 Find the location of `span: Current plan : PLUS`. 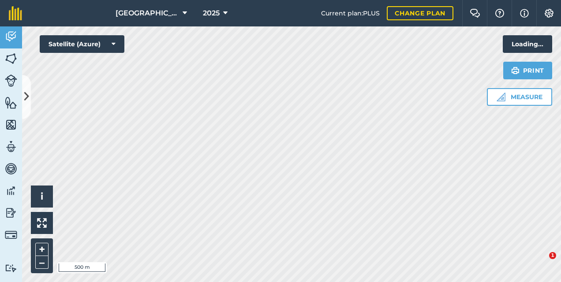

span: Current plan : PLUS is located at coordinates (350, 13).